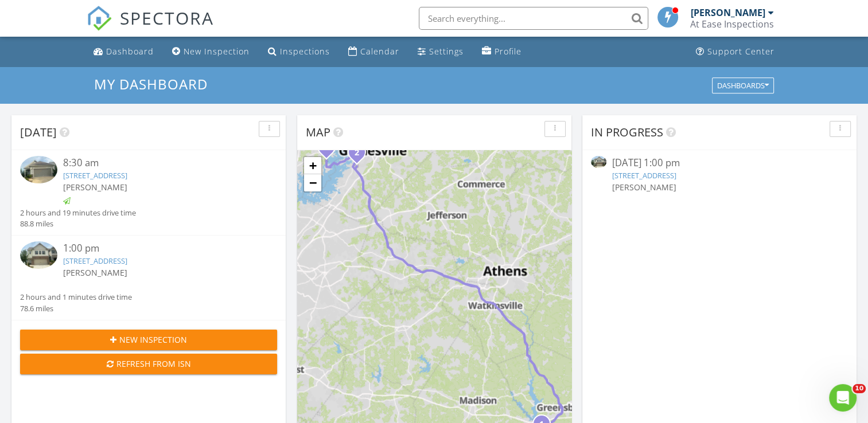 Image resolution: width=868 pixels, height=423 pixels. I want to click on span: In Progress, so click(627, 132).